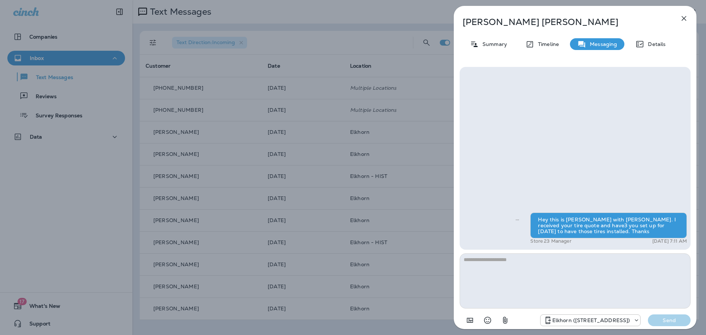 Image resolution: width=706 pixels, height=335 pixels. Describe the element at coordinates (493, 44) in the screenshot. I see `p: Summary` at that location.